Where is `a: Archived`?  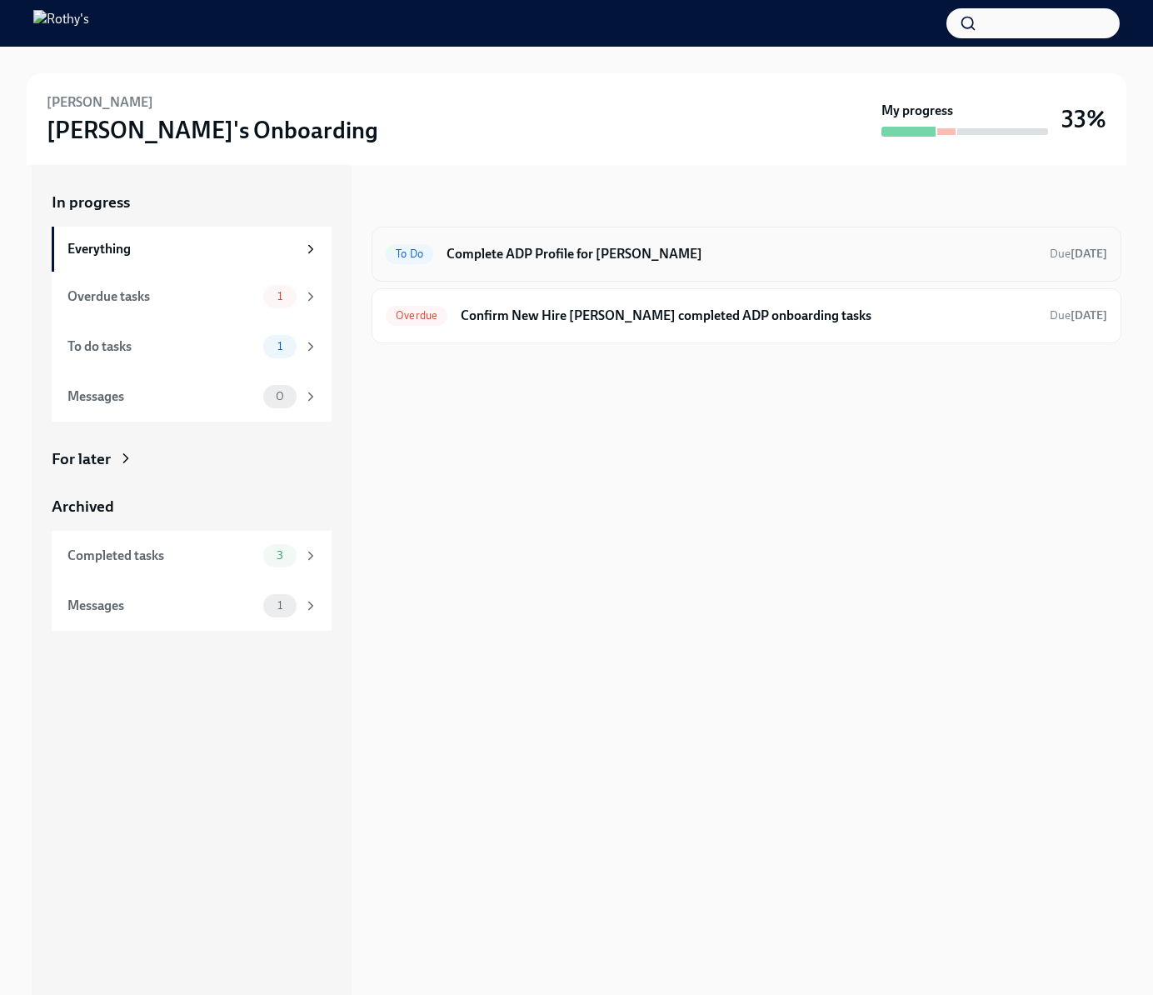 a: Archived is located at coordinates (192, 507).